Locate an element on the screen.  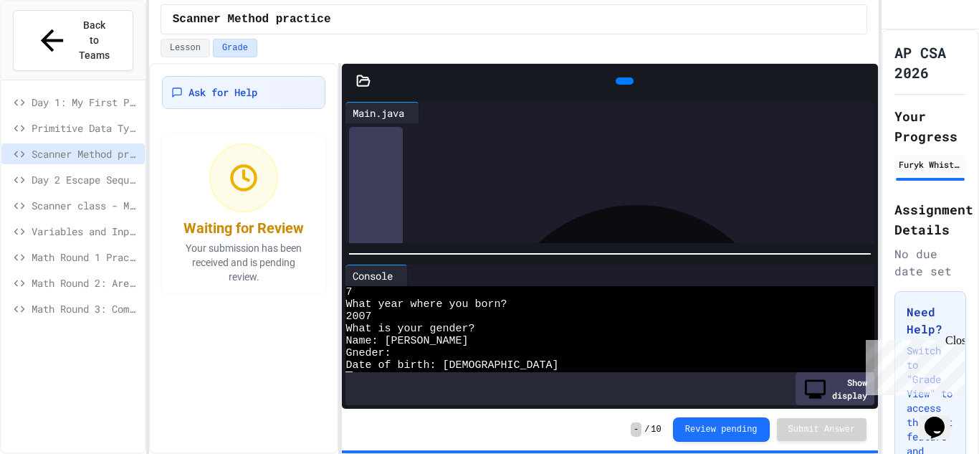
span: Math Round 3: Compound Operators is located at coordinates (85, 308).